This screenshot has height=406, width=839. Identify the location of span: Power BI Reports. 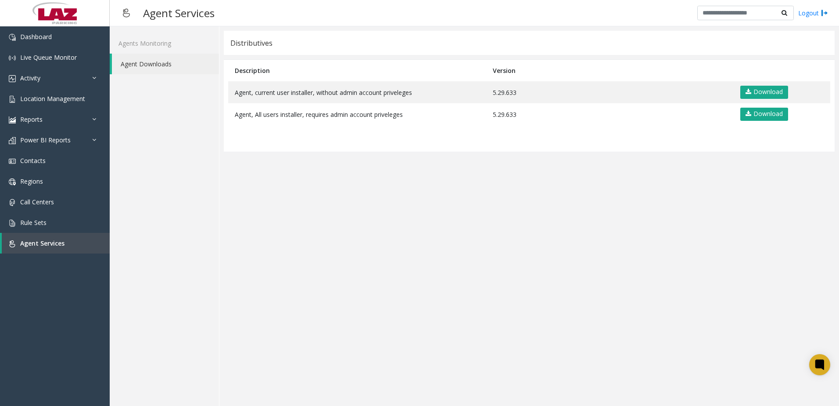
(45, 140).